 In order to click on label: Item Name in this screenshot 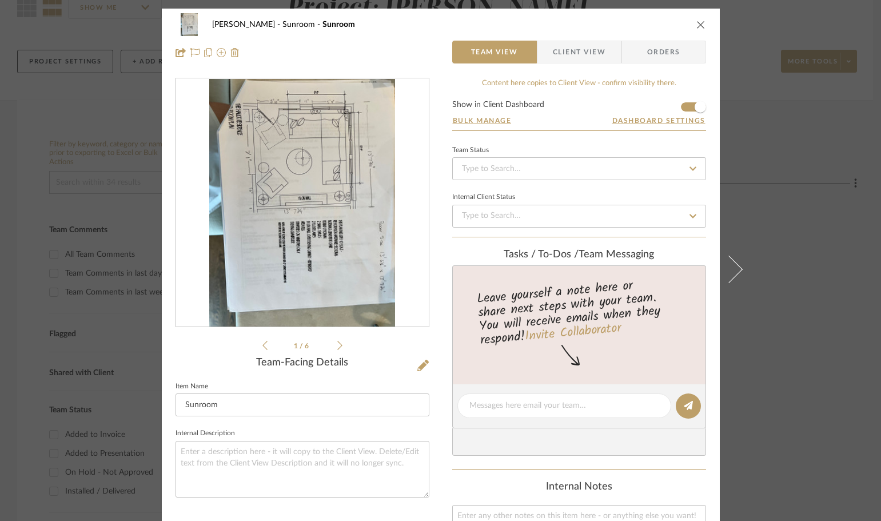, I will do `click(192, 387)`.